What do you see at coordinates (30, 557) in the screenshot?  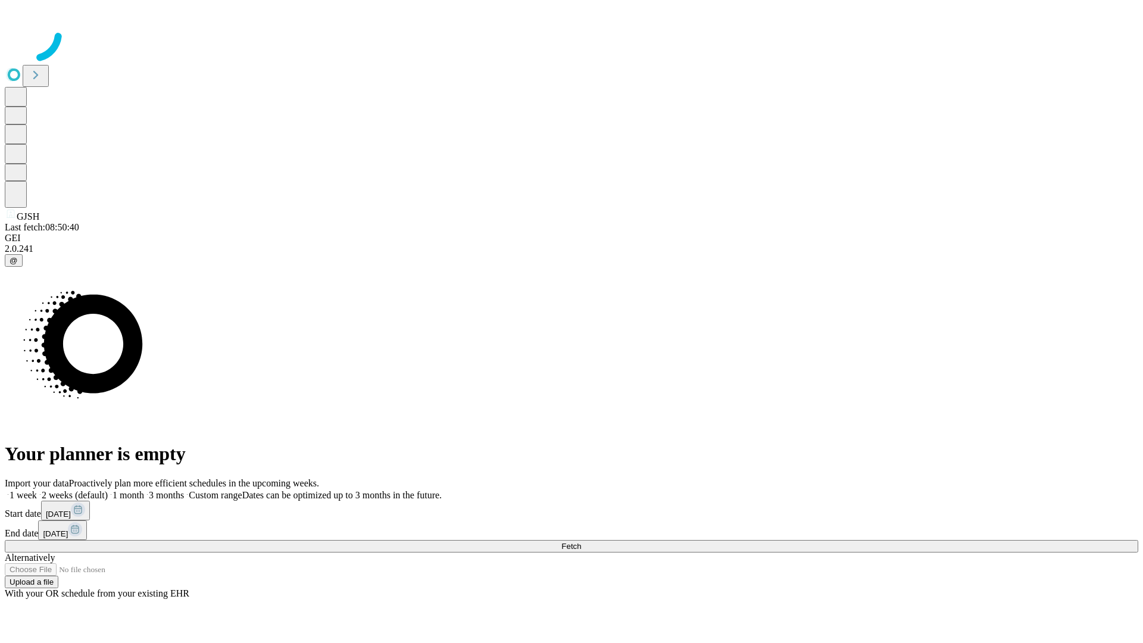 I see `span: Alternatively` at bounding box center [30, 557].